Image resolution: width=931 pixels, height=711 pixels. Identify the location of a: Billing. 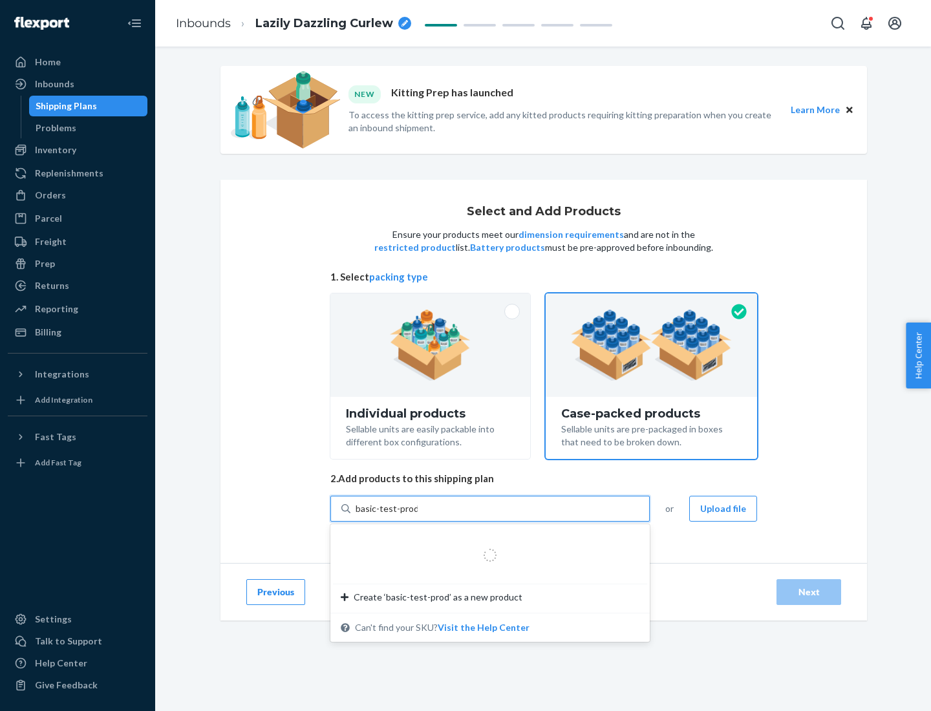
(78, 332).